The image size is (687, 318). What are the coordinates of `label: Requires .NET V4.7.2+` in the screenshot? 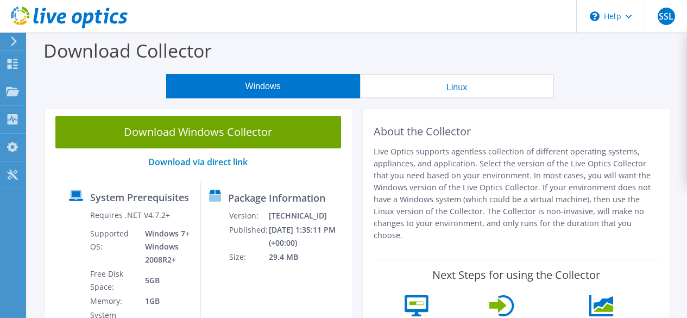 It's located at (130, 215).